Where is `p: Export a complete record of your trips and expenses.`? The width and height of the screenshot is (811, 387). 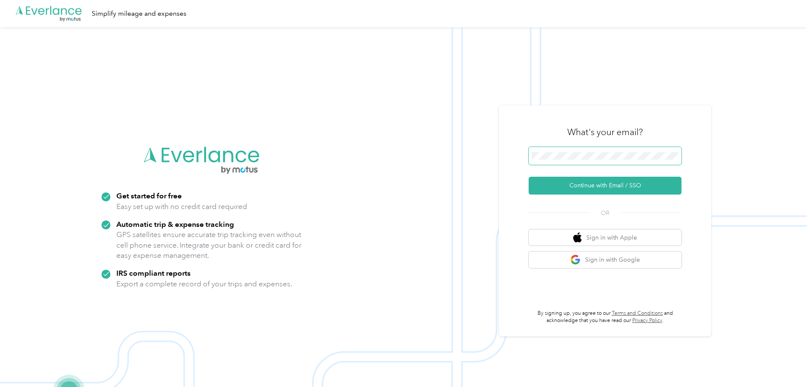
p: Export a complete record of your trips and expenses. is located at coordinates (204, 284).